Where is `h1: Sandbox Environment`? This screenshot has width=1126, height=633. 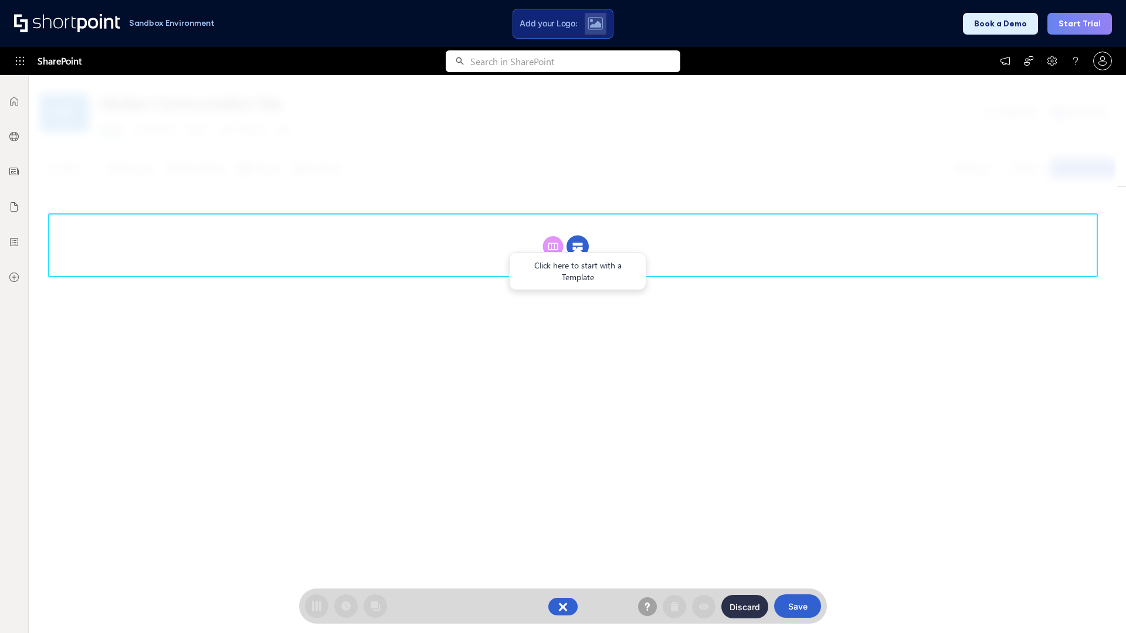
h1: Sandbox Environment is located at coordinates (172, 23).